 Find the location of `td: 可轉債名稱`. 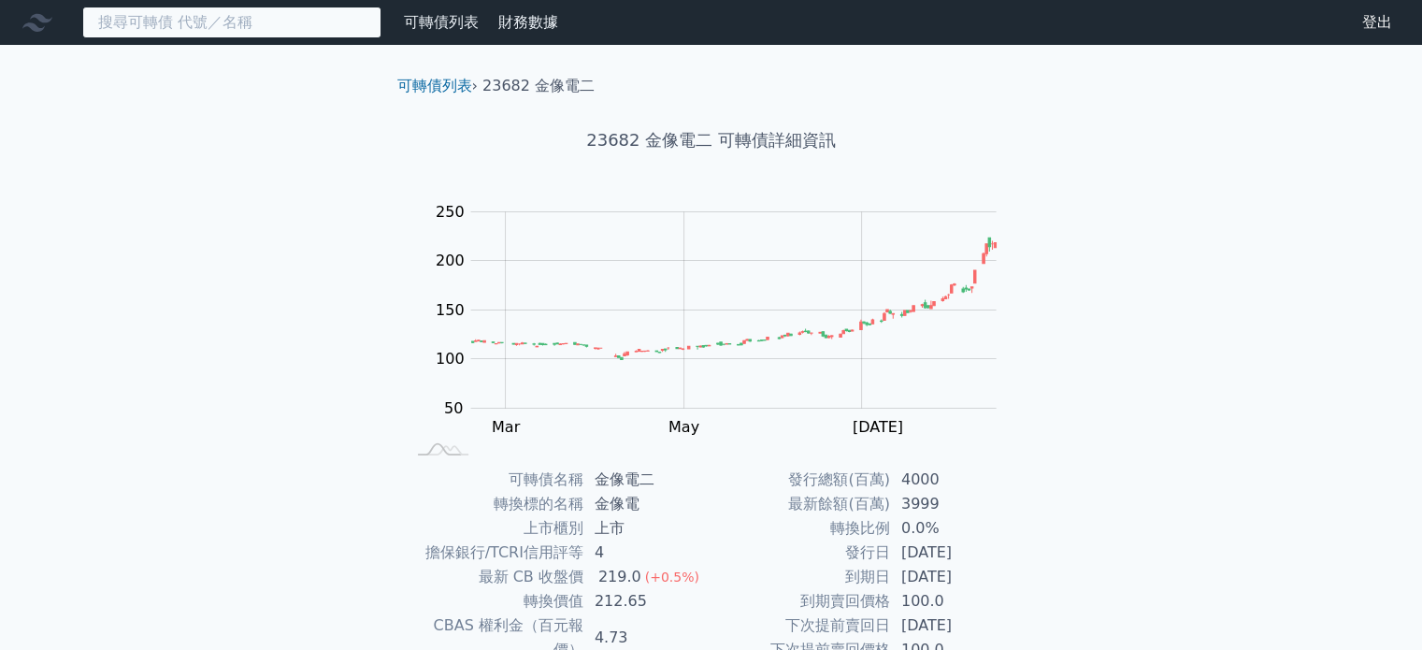

td: 可轉債名稱 is located at coordinates (494, 480).